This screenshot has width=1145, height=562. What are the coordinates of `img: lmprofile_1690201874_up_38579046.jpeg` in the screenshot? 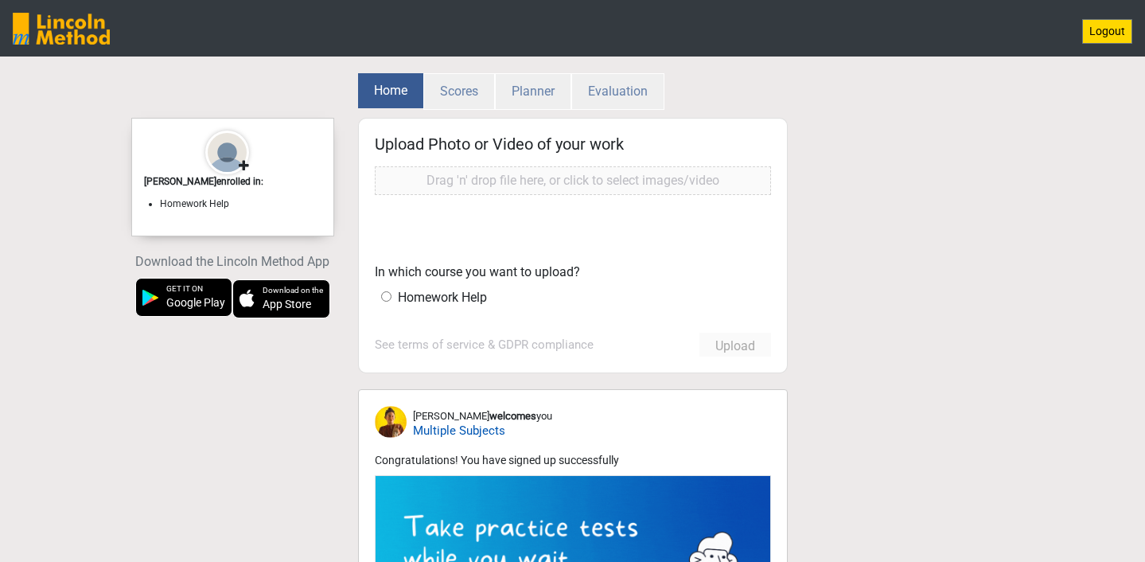 It's located at (391, 422).